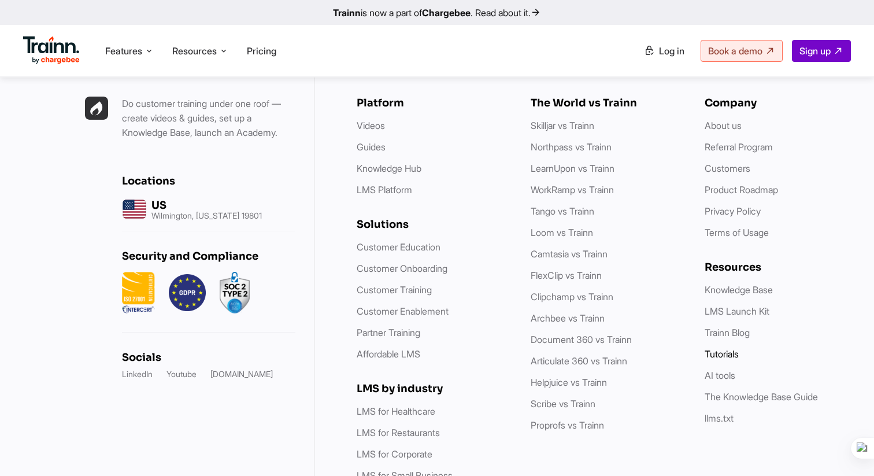 The height and width of the screenshot is (476, 874). I want to click on span: Features, so click(124, 51).